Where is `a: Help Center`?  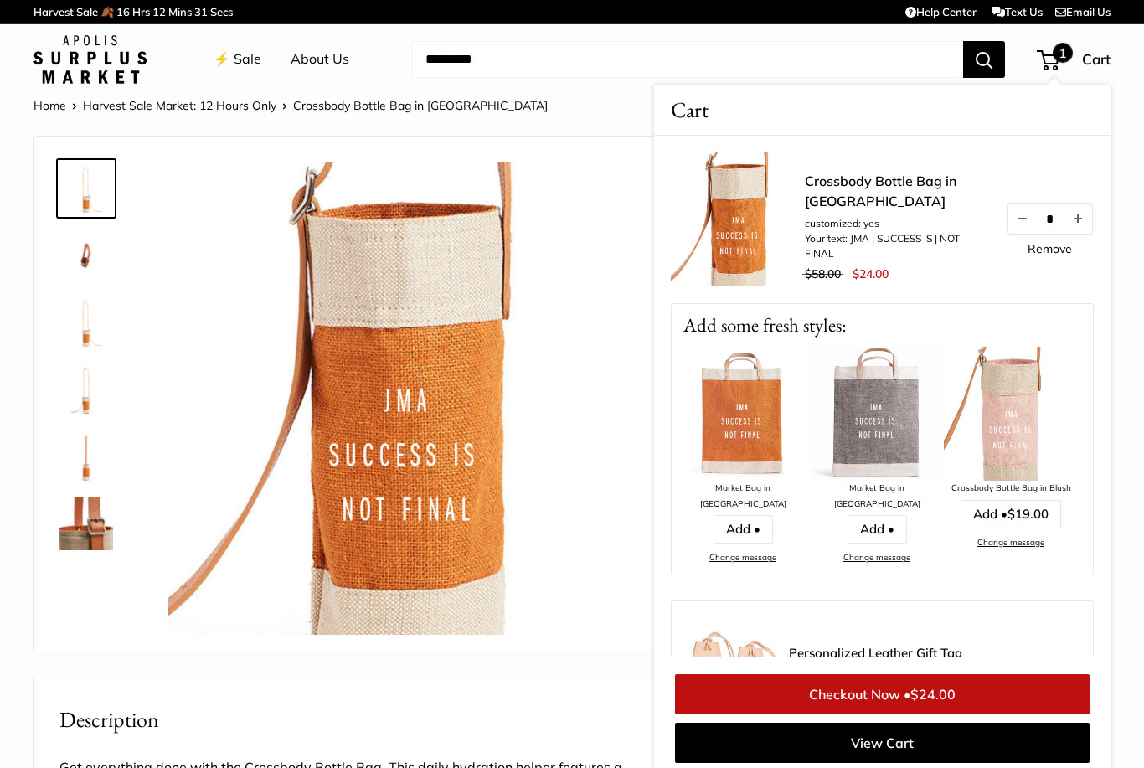
a: Help Center is located at coordinates (941, 12).